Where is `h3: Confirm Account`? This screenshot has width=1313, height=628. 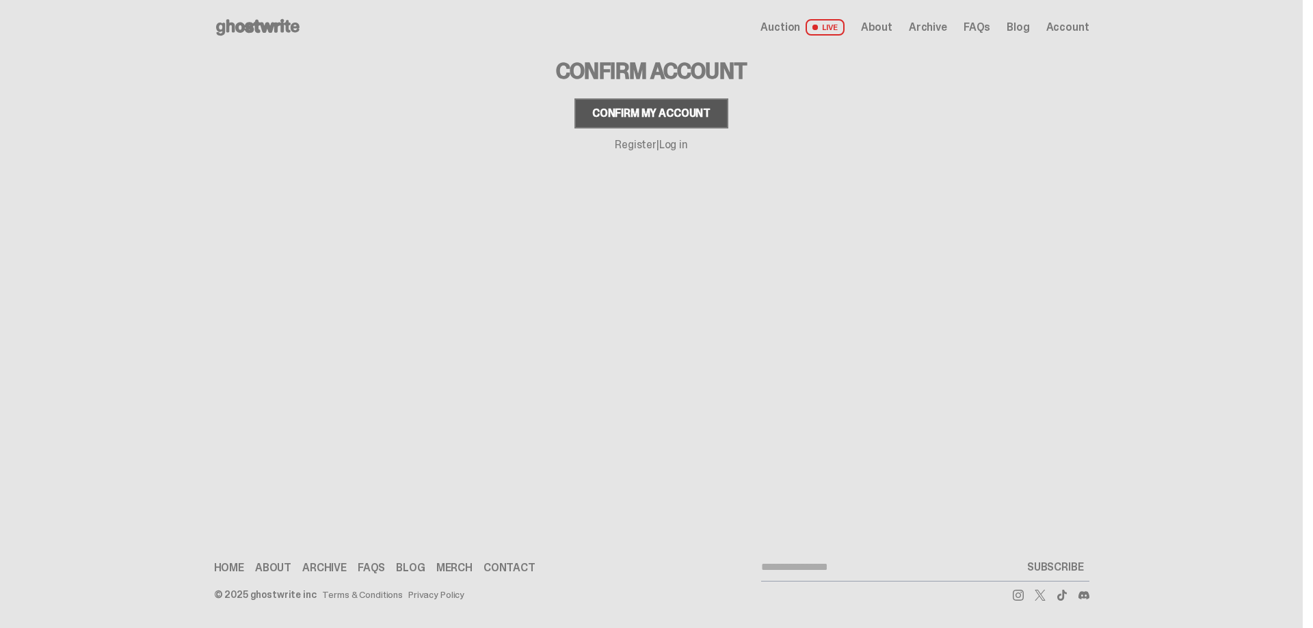 h3: Confirm Account is located at coordinates (651, 71).